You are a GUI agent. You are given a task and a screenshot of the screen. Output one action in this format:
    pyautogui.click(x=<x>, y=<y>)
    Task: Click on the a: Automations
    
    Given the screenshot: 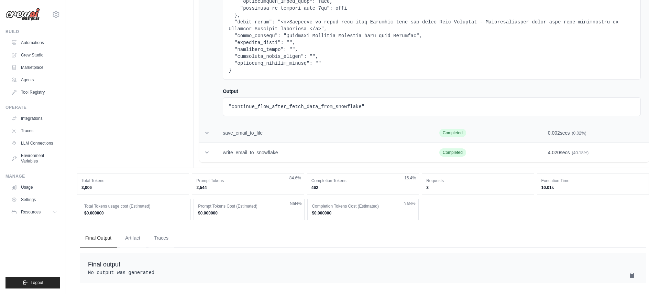 What is the action you would take?
    pyautogui.click(x=34, y=43)
    